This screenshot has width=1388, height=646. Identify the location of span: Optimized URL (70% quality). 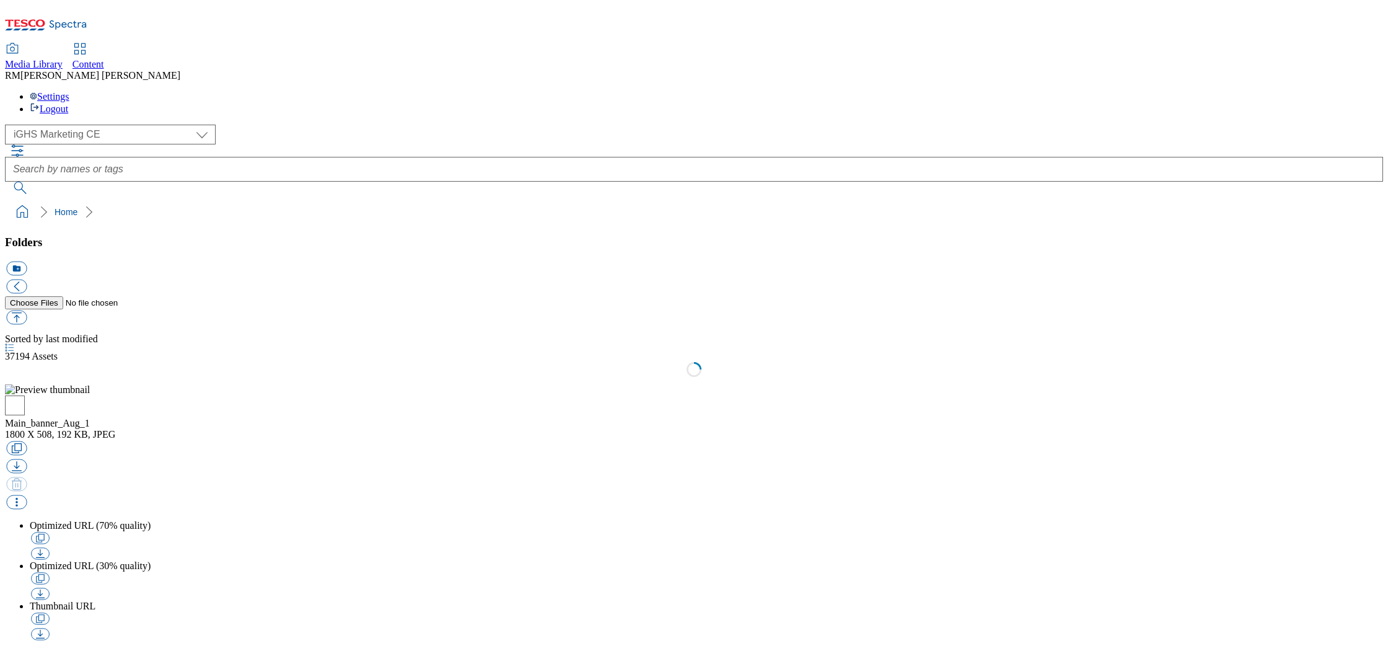
(90, 525).